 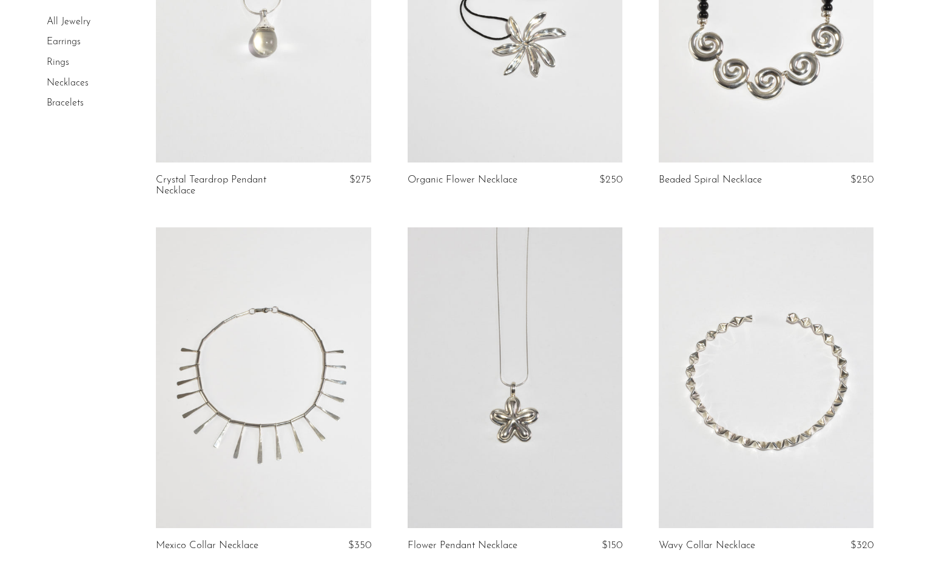 I want to click on a: Flower Pendant Necklace, so click(x=462, y=546).